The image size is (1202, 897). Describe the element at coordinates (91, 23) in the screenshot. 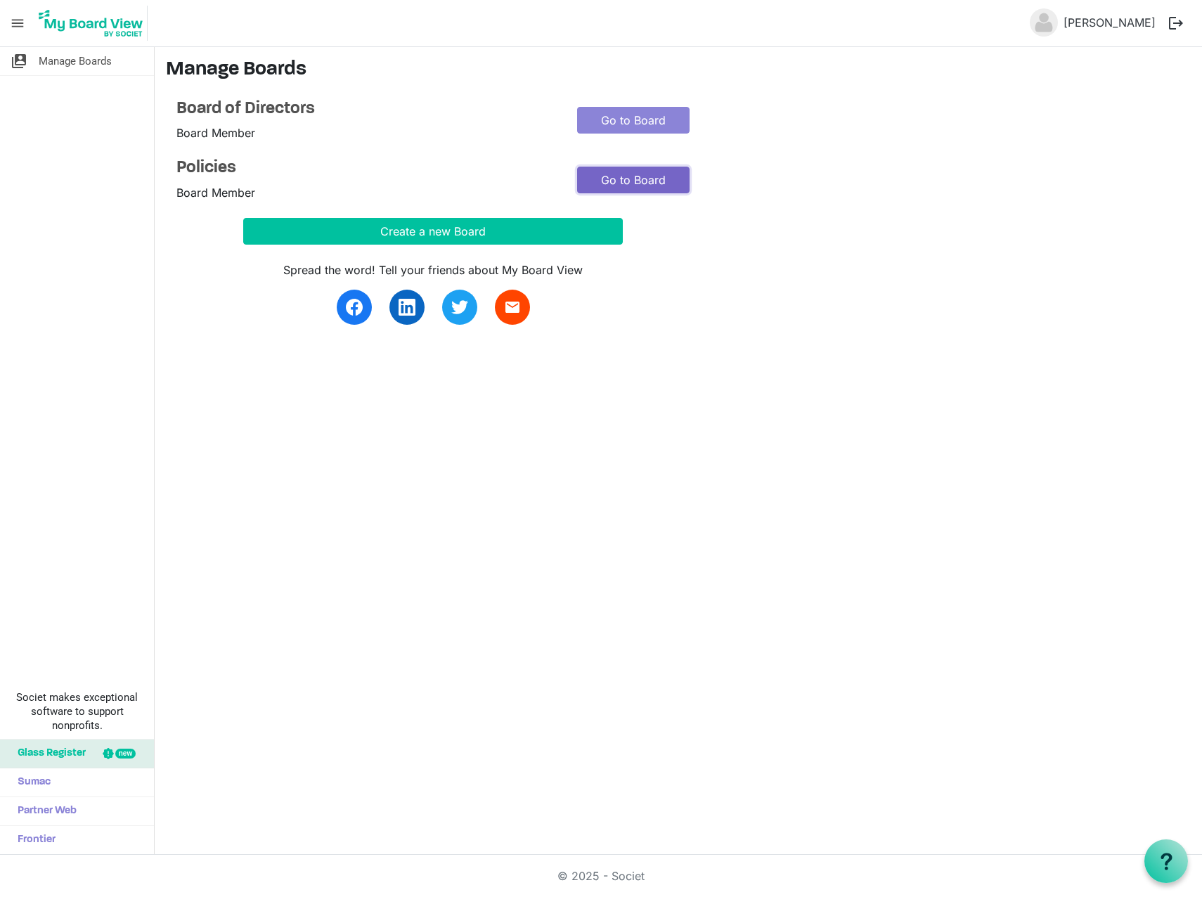

I see `img: My Board View Logo` at that location.